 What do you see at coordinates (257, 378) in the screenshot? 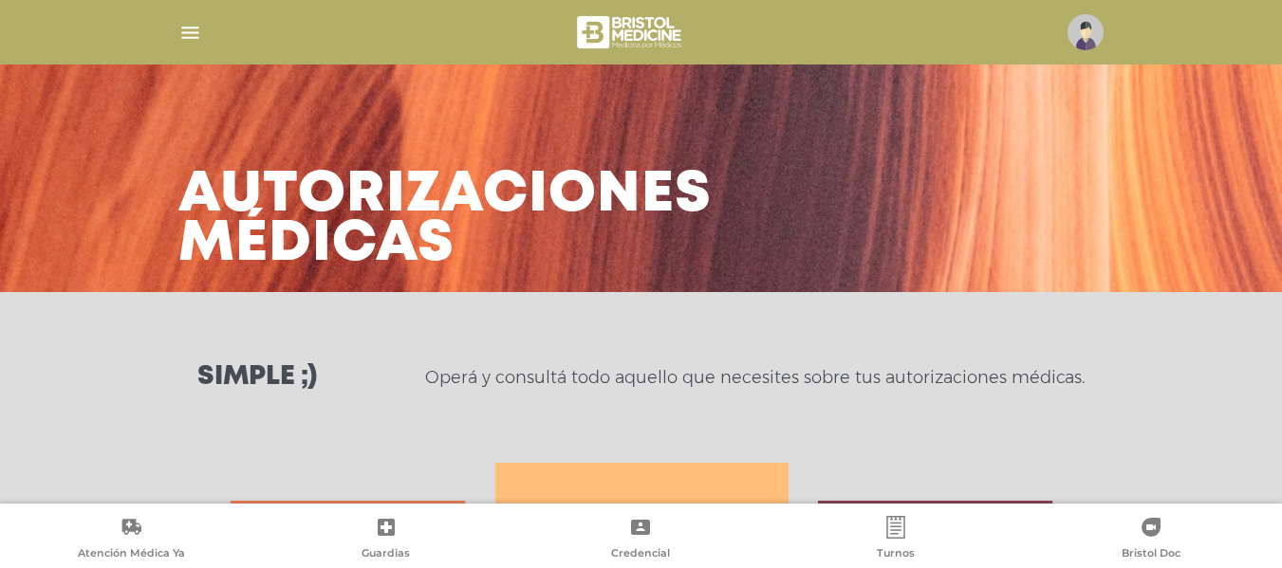
I see `h3: Simple ;)` at bounding box center [257, 378].